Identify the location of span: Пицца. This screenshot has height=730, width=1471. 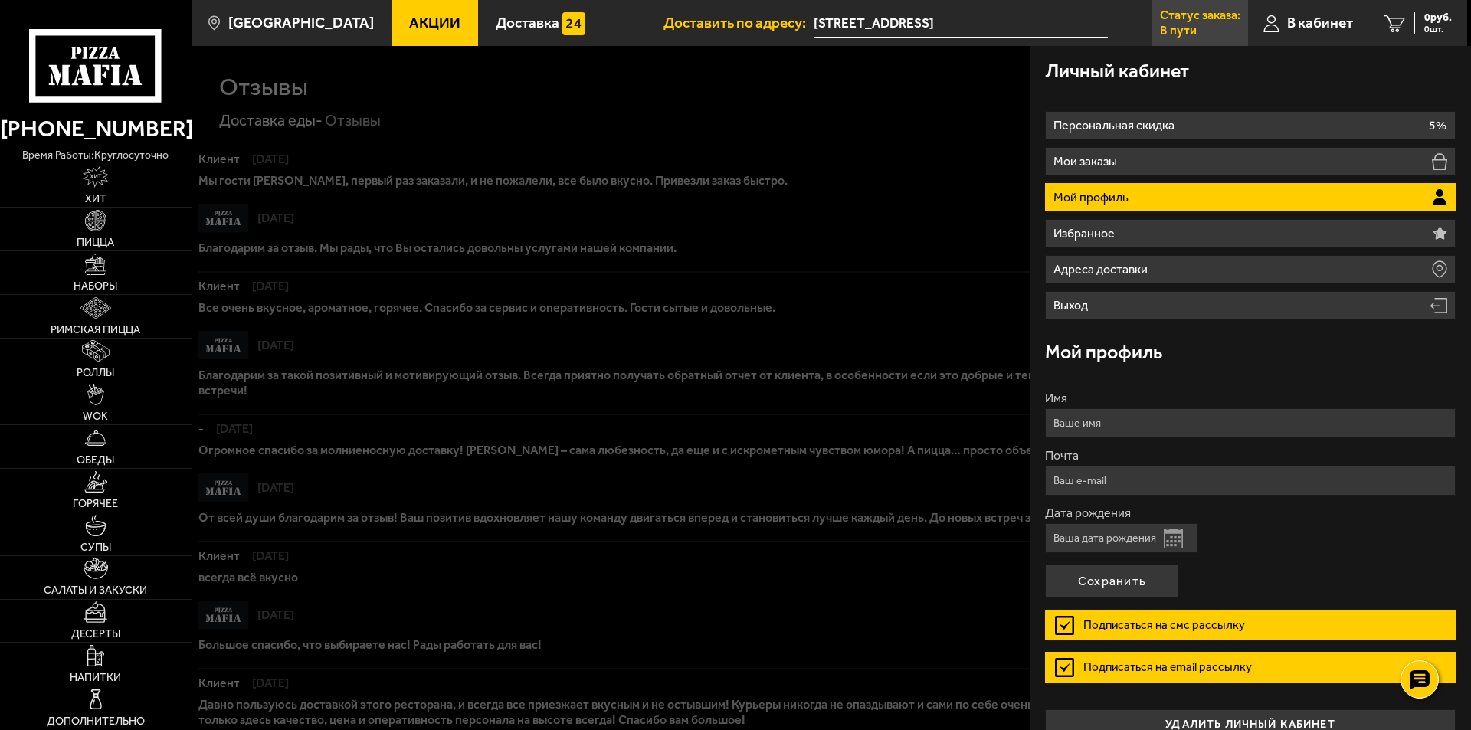
(95, 243).